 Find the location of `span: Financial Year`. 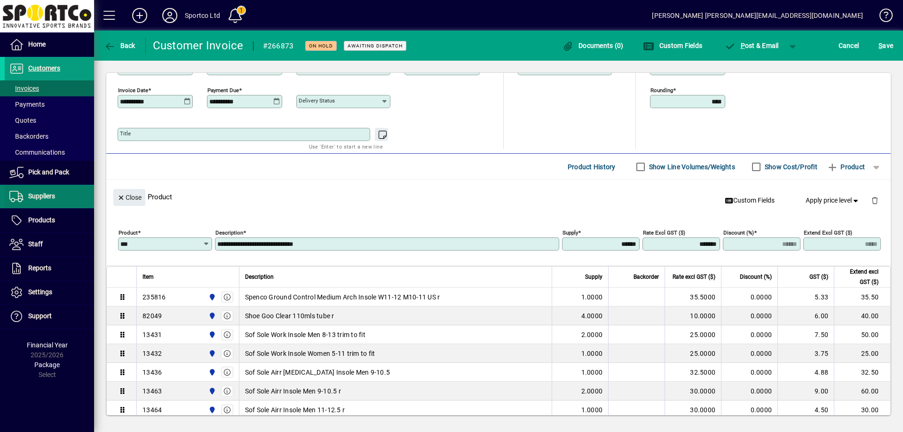

span: Financial Year is located at coordinates (47, 345).